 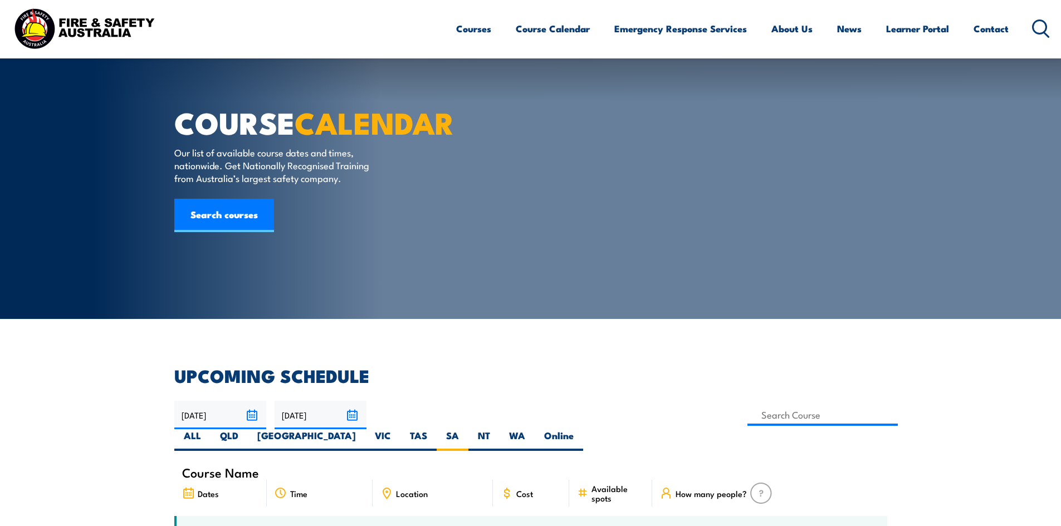 What do you see at coordinates (525, 493) in the screenshot?
I see `span: Cost` at bounding box center [525, 493].